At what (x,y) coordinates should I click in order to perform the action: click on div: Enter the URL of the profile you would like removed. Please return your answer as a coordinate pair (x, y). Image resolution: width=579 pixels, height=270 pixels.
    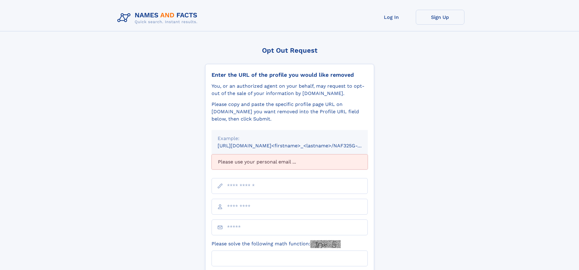
    Looking at the image, I should click on (290, 75).